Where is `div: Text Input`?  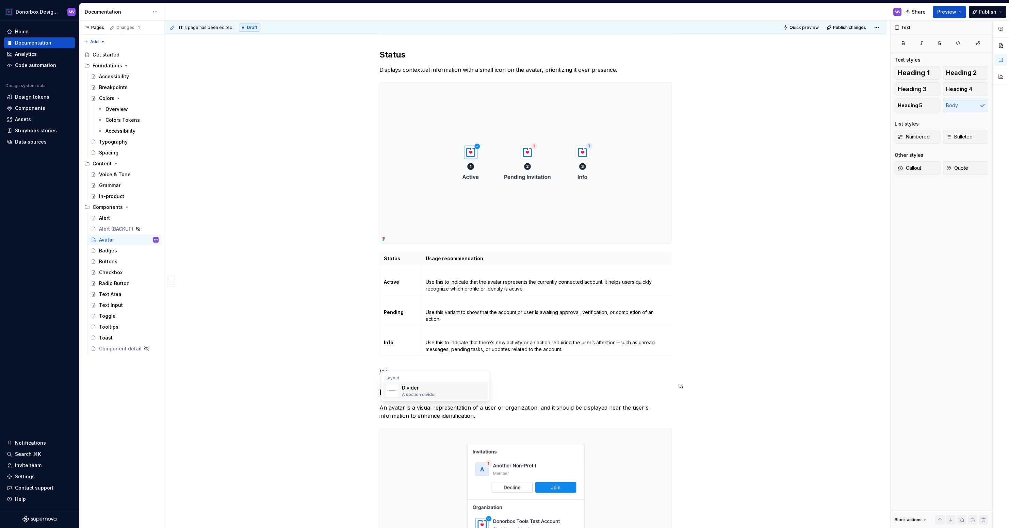 div: Text Input is located at coordinates (111, 305).